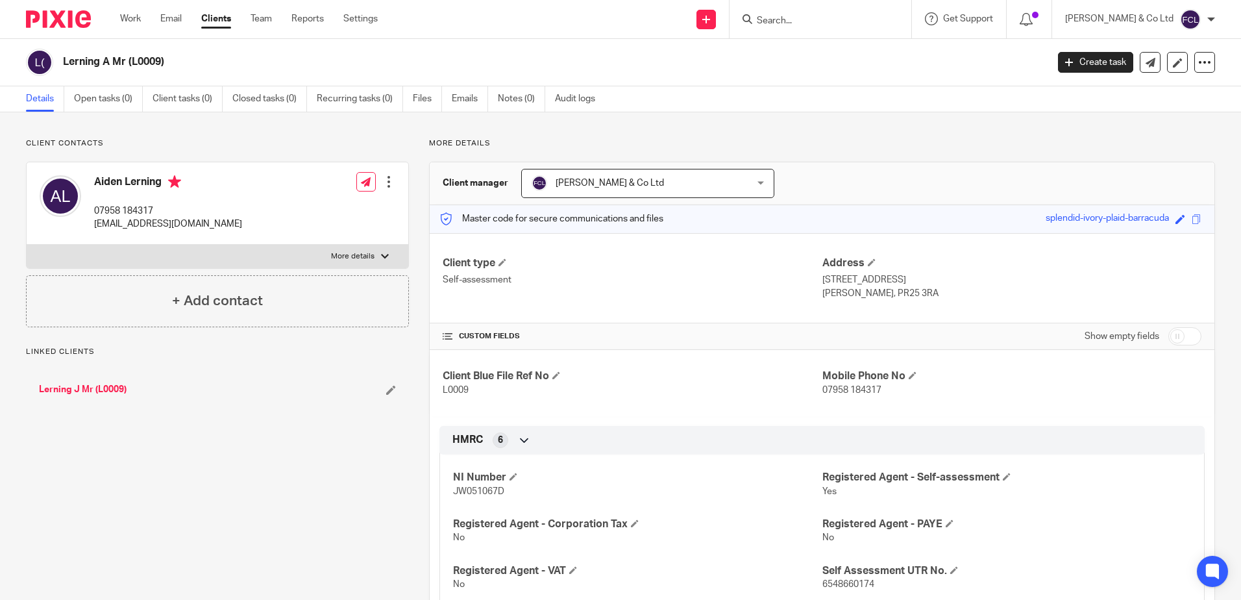  I want to click on span: 07958 184317, so click(851, 390).